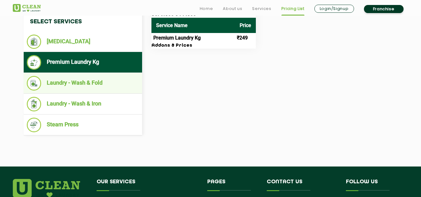  What do you see at coordinates (83, 62) in the screenshot?
I see `li: Premium Laundry Kg` at bounding box center [83, 62].